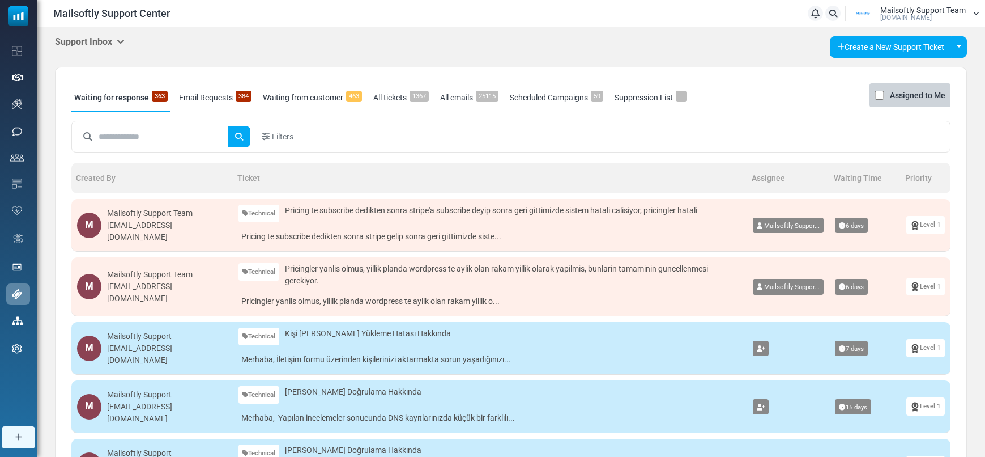 Image resolution: width=985 pixels, height=457 pixels. I want to click on span: 59, so click(597, 96).